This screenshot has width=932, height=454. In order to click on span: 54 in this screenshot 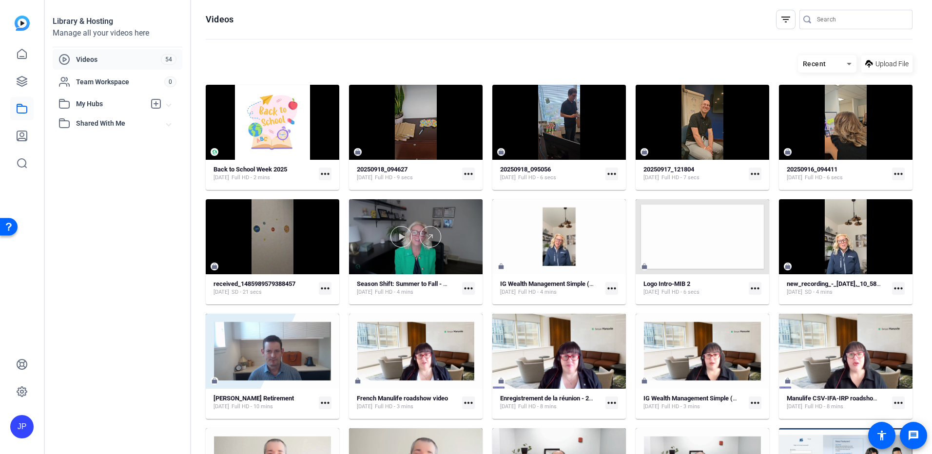, I will do `click(169, 59)`.